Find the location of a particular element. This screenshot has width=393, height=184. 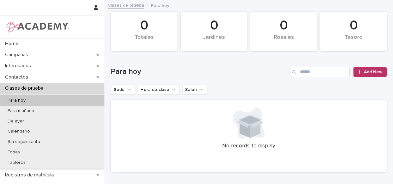

p: Clases de prueba is located at coordinates (25, 88).